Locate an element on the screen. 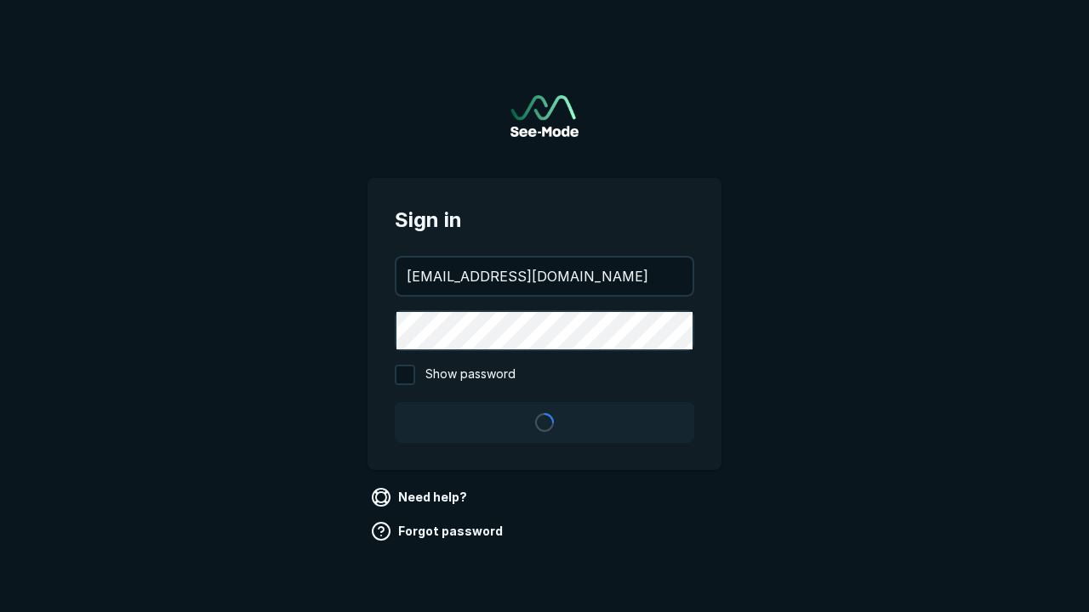 The height and width of the screenshot is (612, 1089). a: Need help? is located at coordinates (420, 498).